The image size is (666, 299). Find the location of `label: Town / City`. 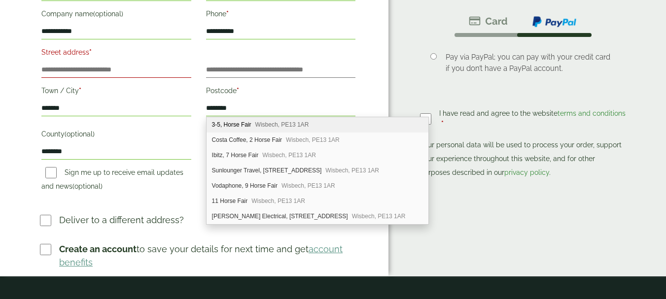

label: Town / City is located at coordinates (116, 92).